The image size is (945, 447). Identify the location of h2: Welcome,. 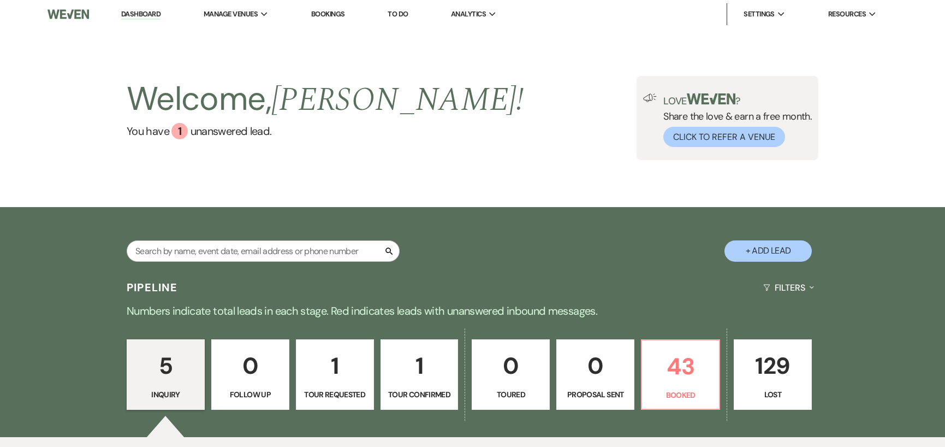
(325, 99).